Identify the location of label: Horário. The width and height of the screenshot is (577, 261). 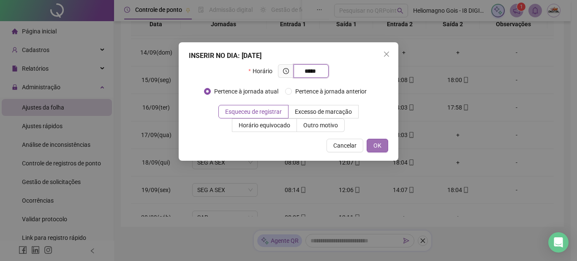
(263, 71).